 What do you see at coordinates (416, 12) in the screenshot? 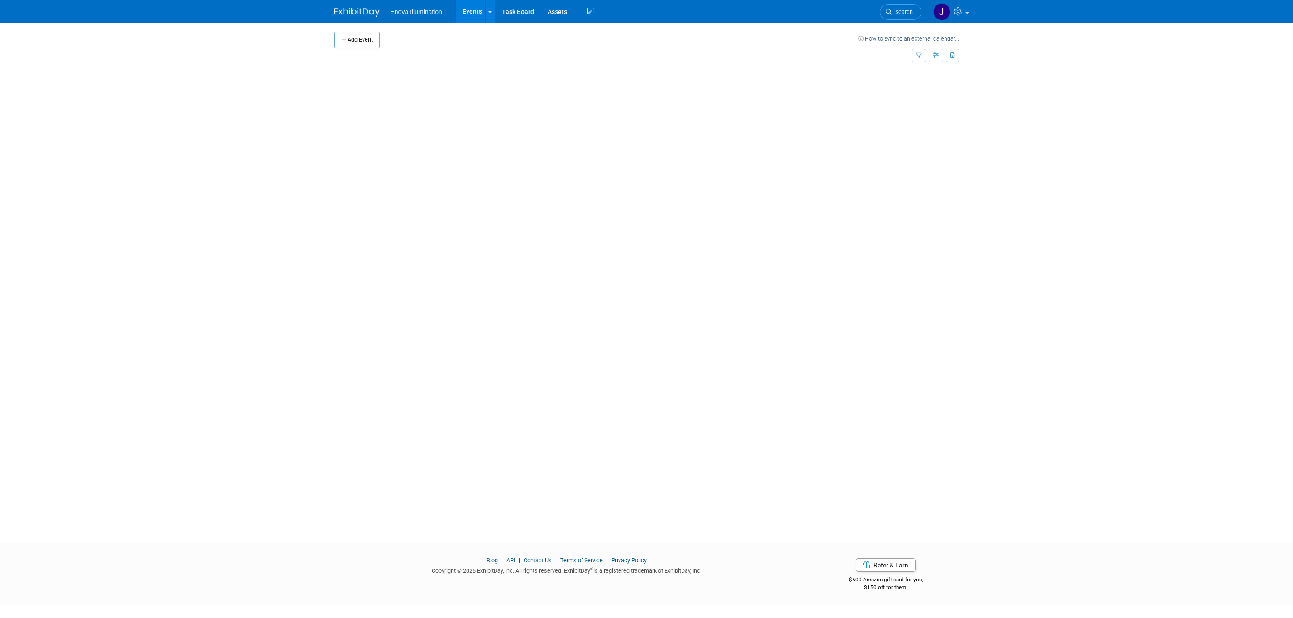
I see `span: Enova Illumination` at bounding box center [416, 12].